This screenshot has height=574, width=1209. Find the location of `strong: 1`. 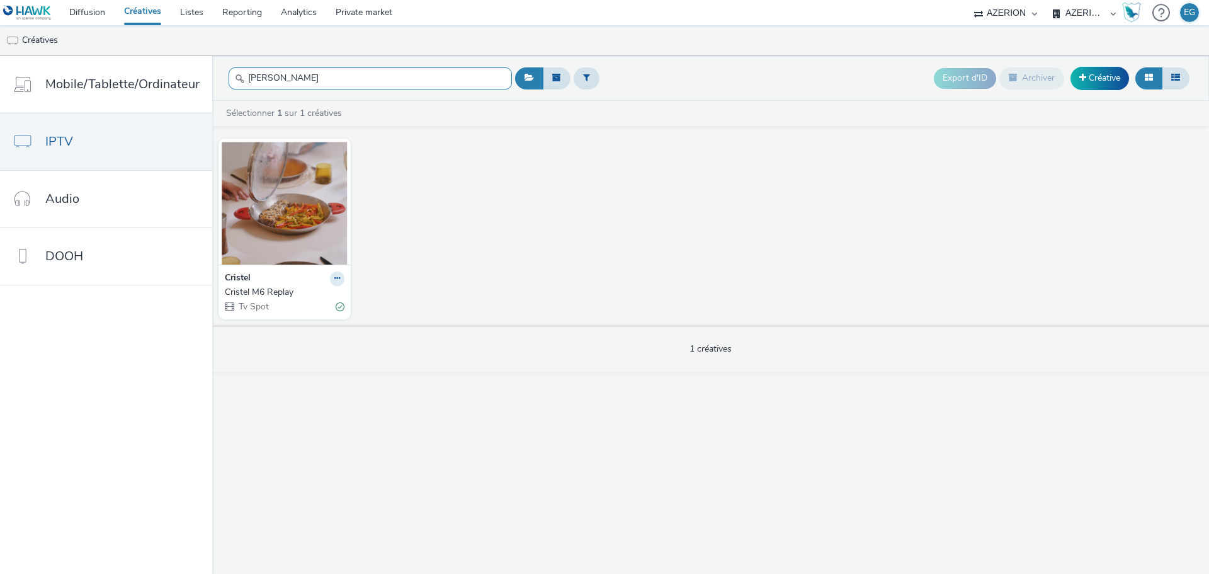

strong: 1 is located at coordinates (280, 113).